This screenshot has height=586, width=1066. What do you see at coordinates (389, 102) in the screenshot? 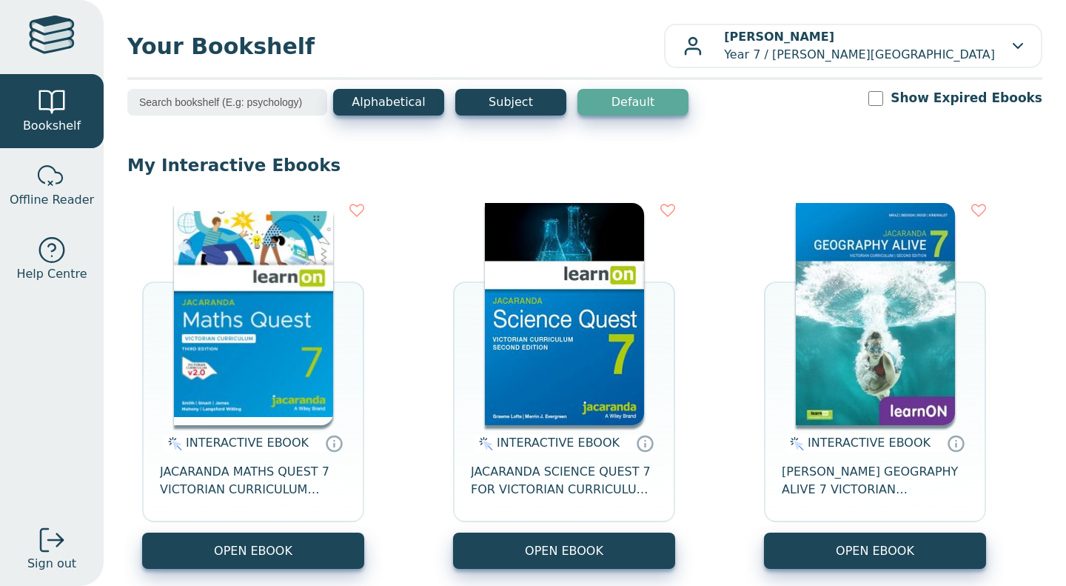
I see `button: Alphabetical` at bounding box center [389, 102].